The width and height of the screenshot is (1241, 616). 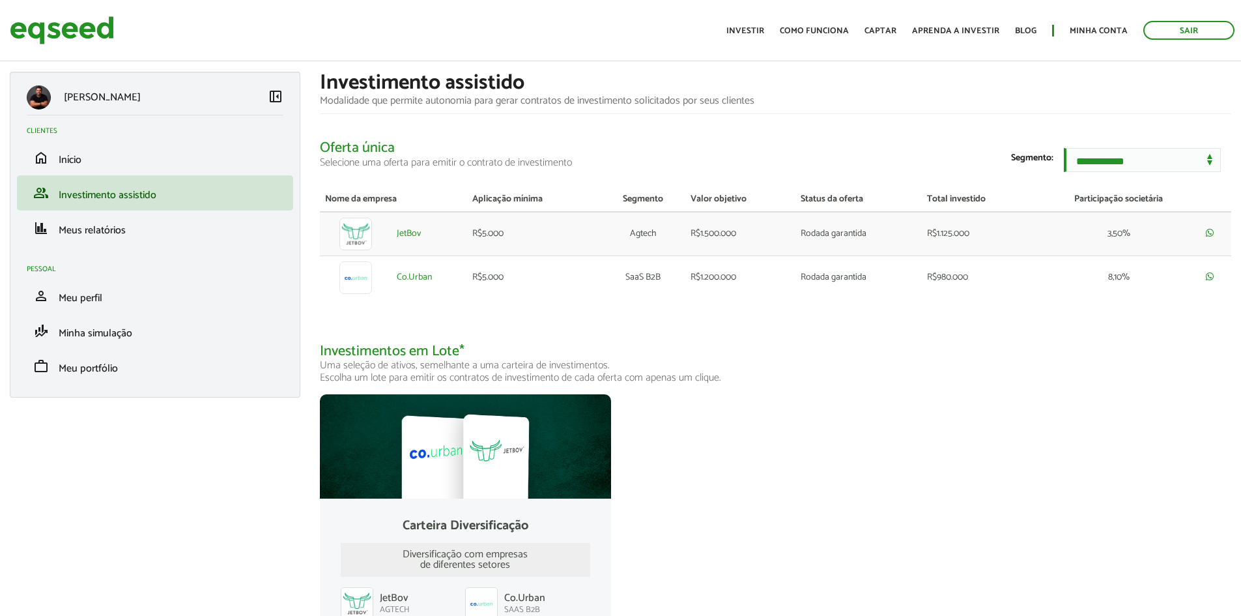 What do you see at coordinates (409, 234) in the screenshot?
I see `a: JetBov` at bounding box center [409, 234].